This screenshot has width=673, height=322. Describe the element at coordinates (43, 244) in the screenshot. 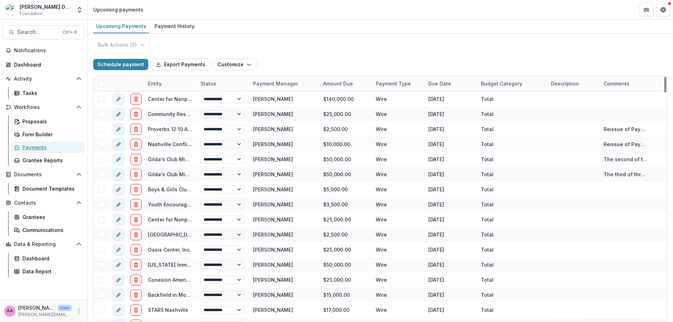

I see `span: Data & Reporting` at that location.